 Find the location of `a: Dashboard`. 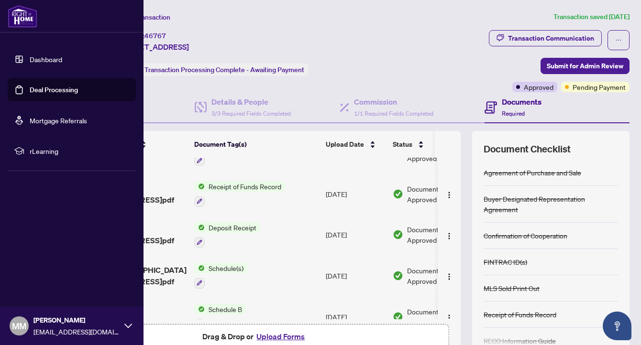

a: Dashboard is located at coordinates (46, 59).